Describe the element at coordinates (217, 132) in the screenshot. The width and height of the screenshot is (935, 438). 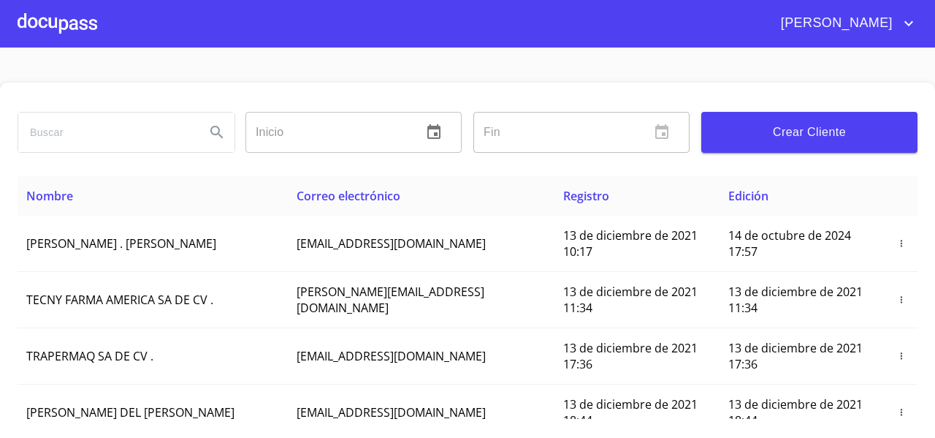
I see `button: Search` at that location.